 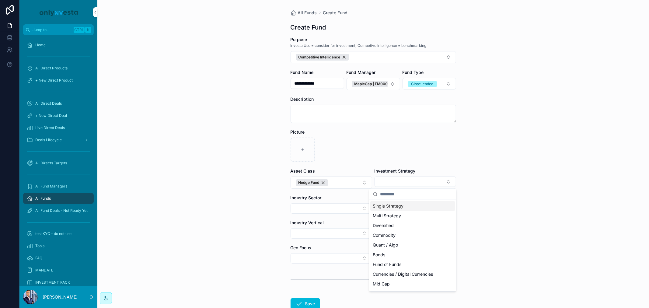 I want to click on span: All Fund Deals - Not Ready Yet, so click(x=61, y=210).